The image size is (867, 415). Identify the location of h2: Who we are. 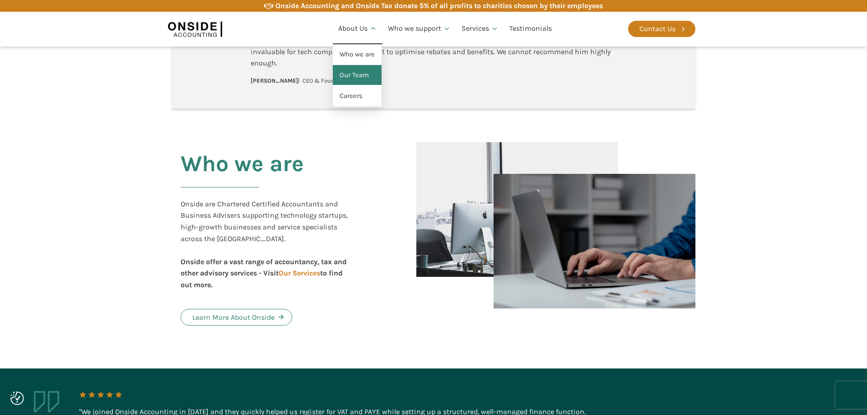
(242, 175).